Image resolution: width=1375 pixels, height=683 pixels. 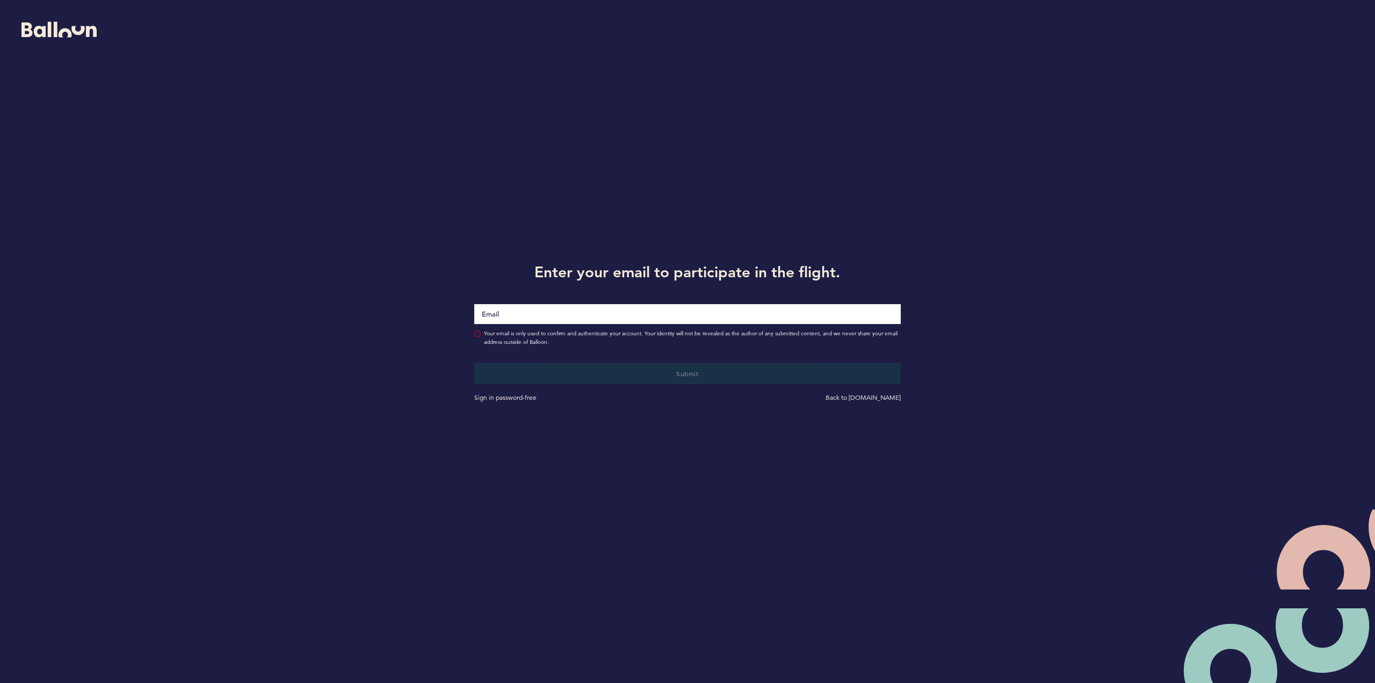 What do you see at coordinates (687, 314) in the screenshot?
I see `input: Email` at bounding box center [687, 314].